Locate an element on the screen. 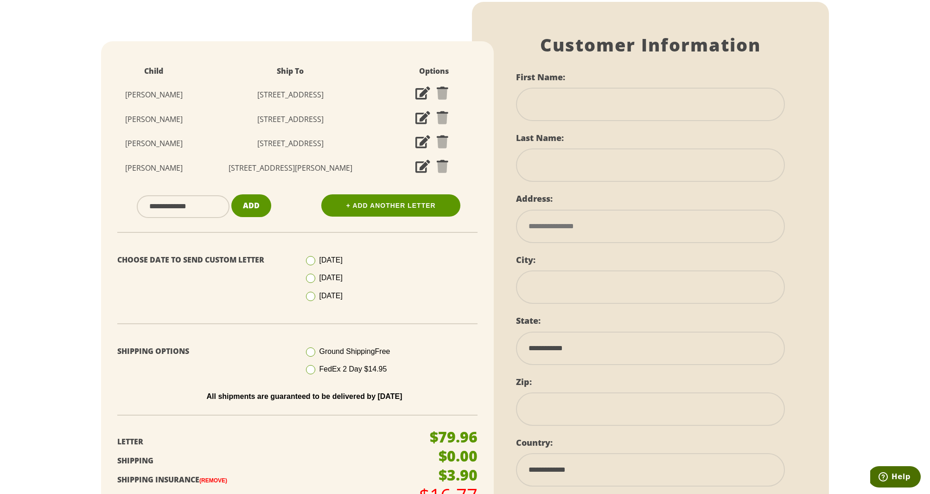 The height and width of the screenshot is (494, 930). span: Ground Shipping is located at coordinates (355, 351).